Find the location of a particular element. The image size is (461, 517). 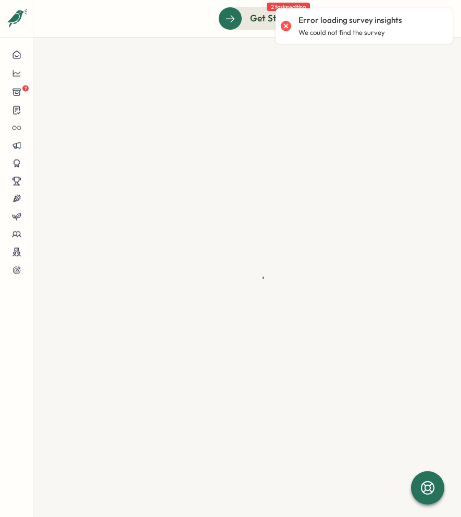

span: 2 tasks waiting is located at coordinates (288, 7).